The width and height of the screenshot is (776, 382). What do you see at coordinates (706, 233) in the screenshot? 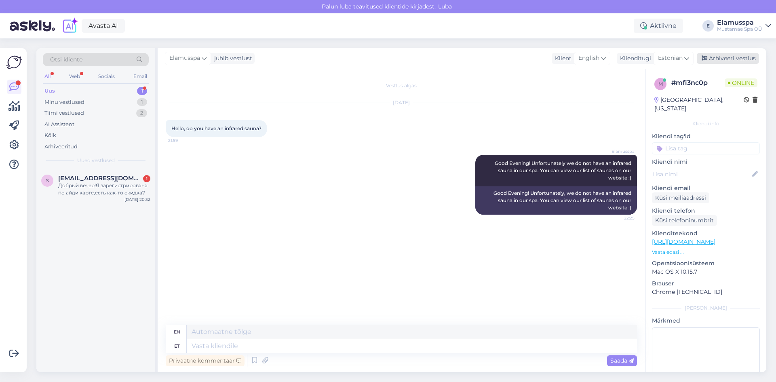
I see `p: Klienditeekond` at bounding box center [706, 233].